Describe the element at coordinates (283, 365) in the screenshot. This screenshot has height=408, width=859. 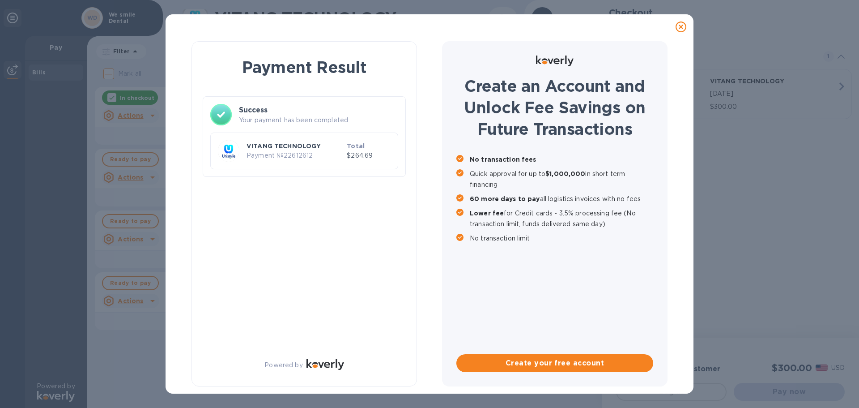
I see `p: Powered by` at that location.